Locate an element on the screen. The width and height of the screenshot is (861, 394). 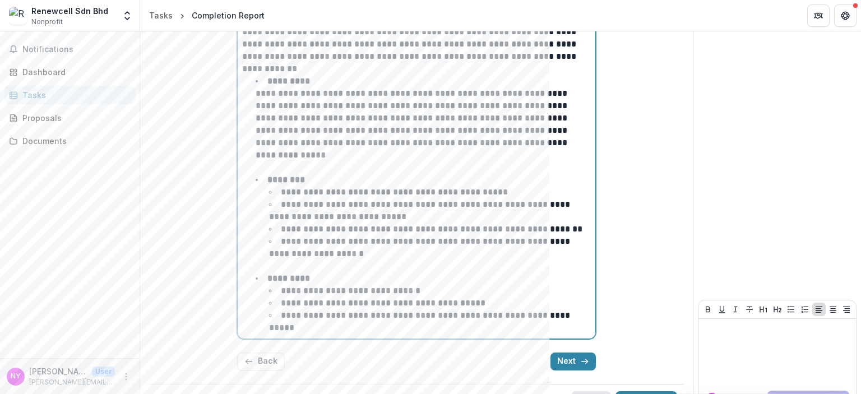
button: Notifications is located at coordinates (70, 49).